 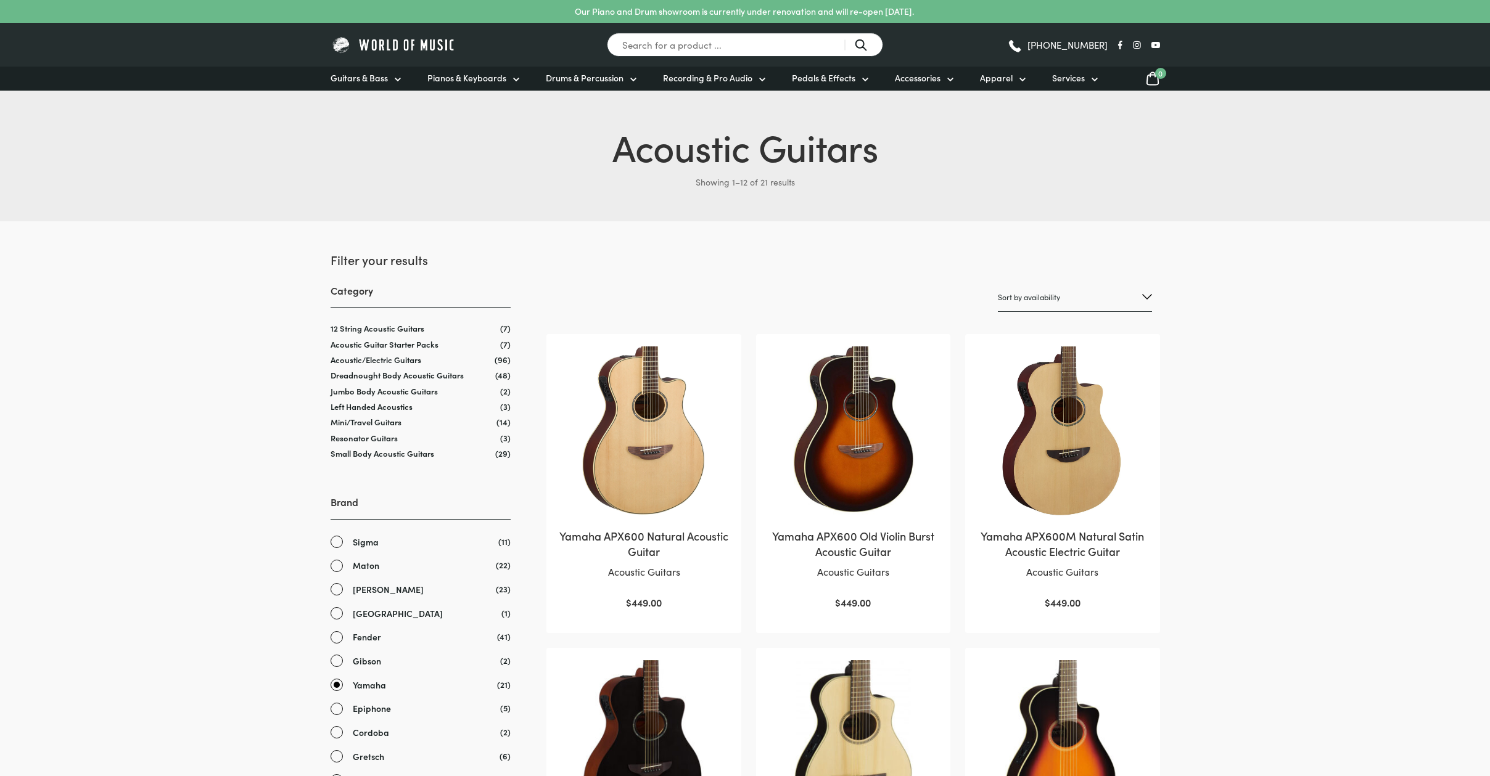 I want to click on span: (1), so click(x=506, y=613).